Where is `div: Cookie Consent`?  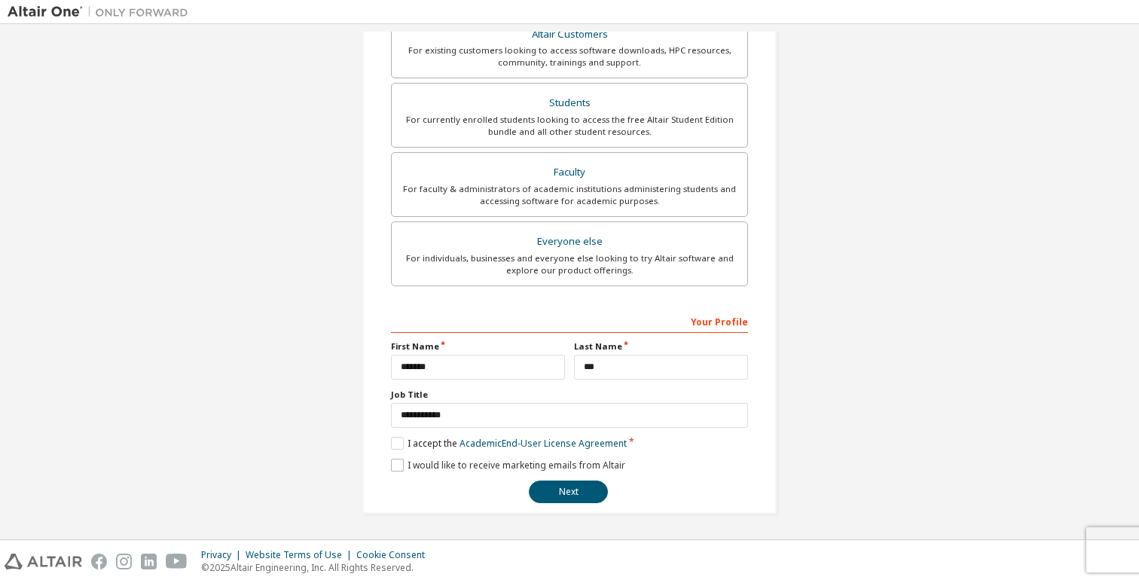
div: Cookie Consent is located at coordinates (395, 555).